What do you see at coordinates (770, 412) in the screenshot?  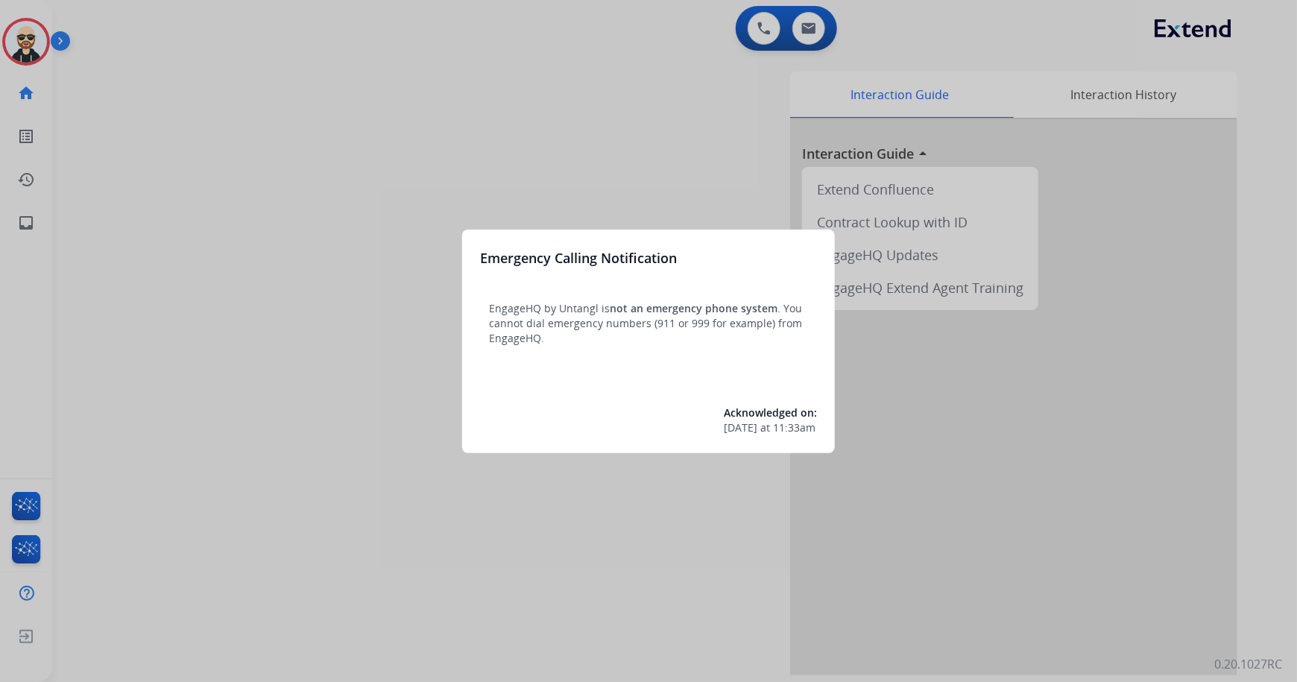 I see `span: Acknowledged on:` at bounding box center [770, 412].